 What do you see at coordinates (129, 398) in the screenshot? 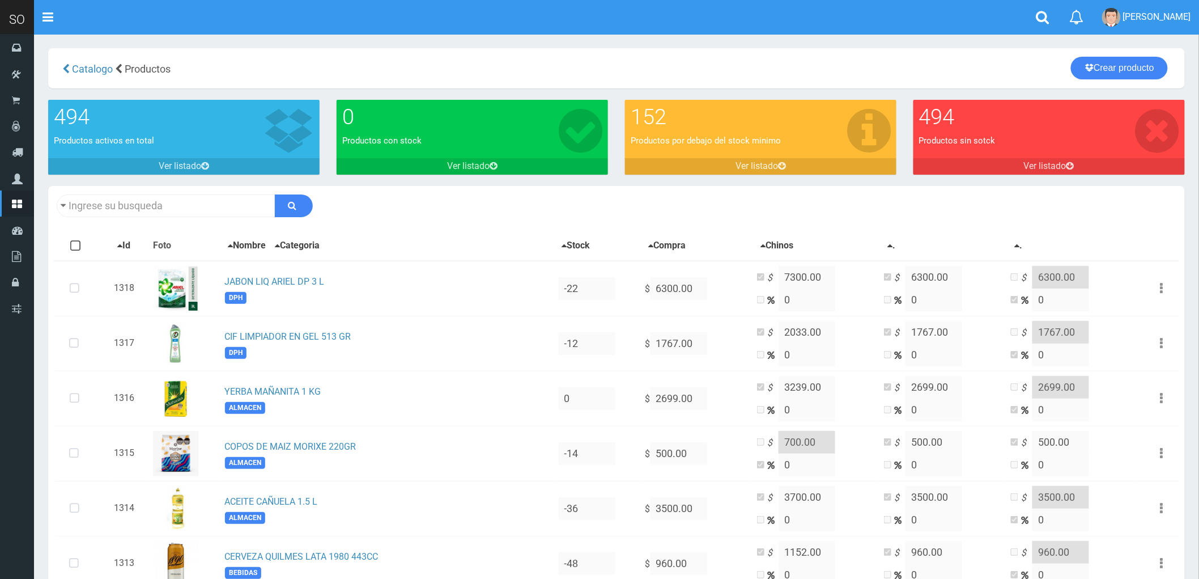
I see `td: 1316` at bounding box center [129, 398].